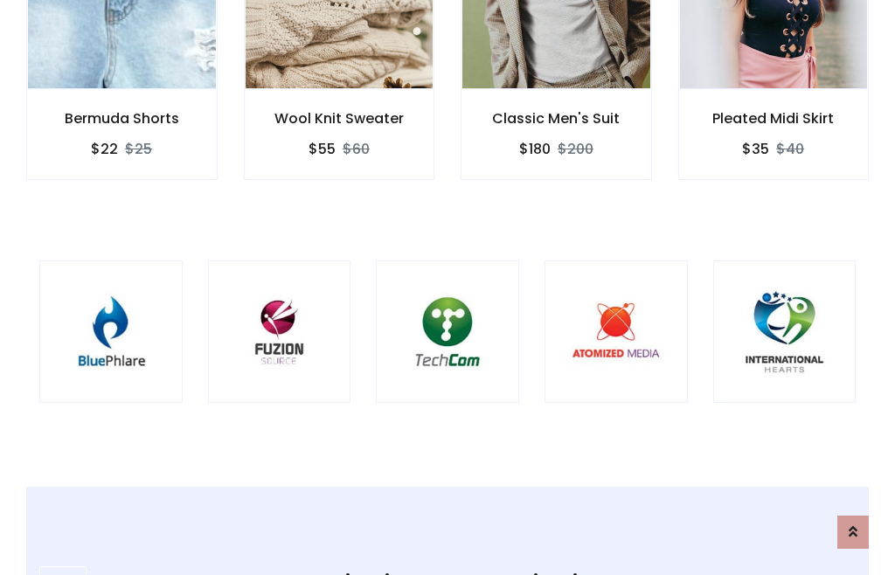 The height and width of the screenshot is (575, 895). What do you see at coordinates (122, 118) in the screenshot?
I see `h6: Bermuda Shorts` at bounding box center [122, 118].